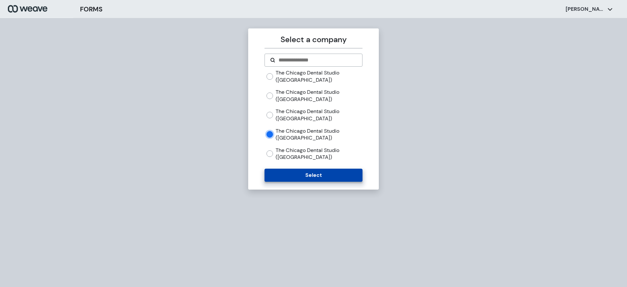 This screenshot has height=287, width=627. Describe the element at coordinates (313, 40) in the screenshot. I see `p: Select a company` at that location.